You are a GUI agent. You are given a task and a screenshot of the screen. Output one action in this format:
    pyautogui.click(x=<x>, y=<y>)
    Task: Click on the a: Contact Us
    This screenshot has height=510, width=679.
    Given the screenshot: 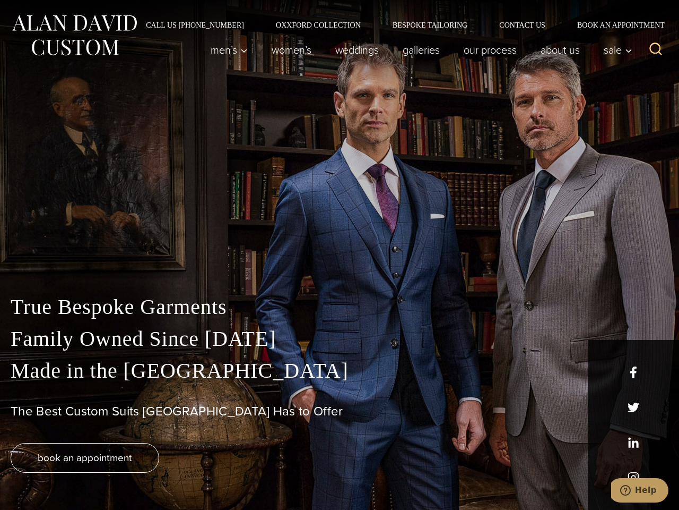 What is the action you would take?
    pyautogui.click(x=522, y=25)
    